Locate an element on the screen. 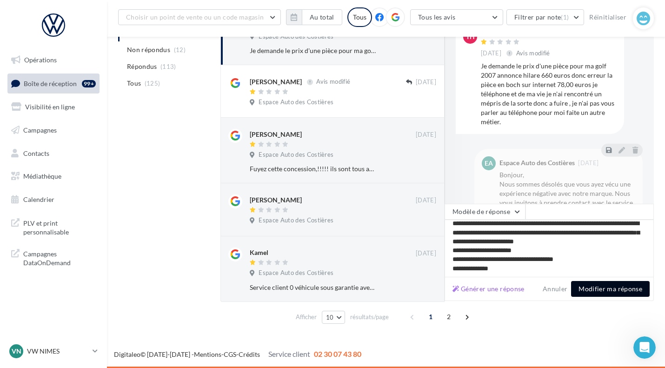 This screenshot has width=665, height=368. span: Campagnes DataOnDemand is located at coordinates (59, 257).